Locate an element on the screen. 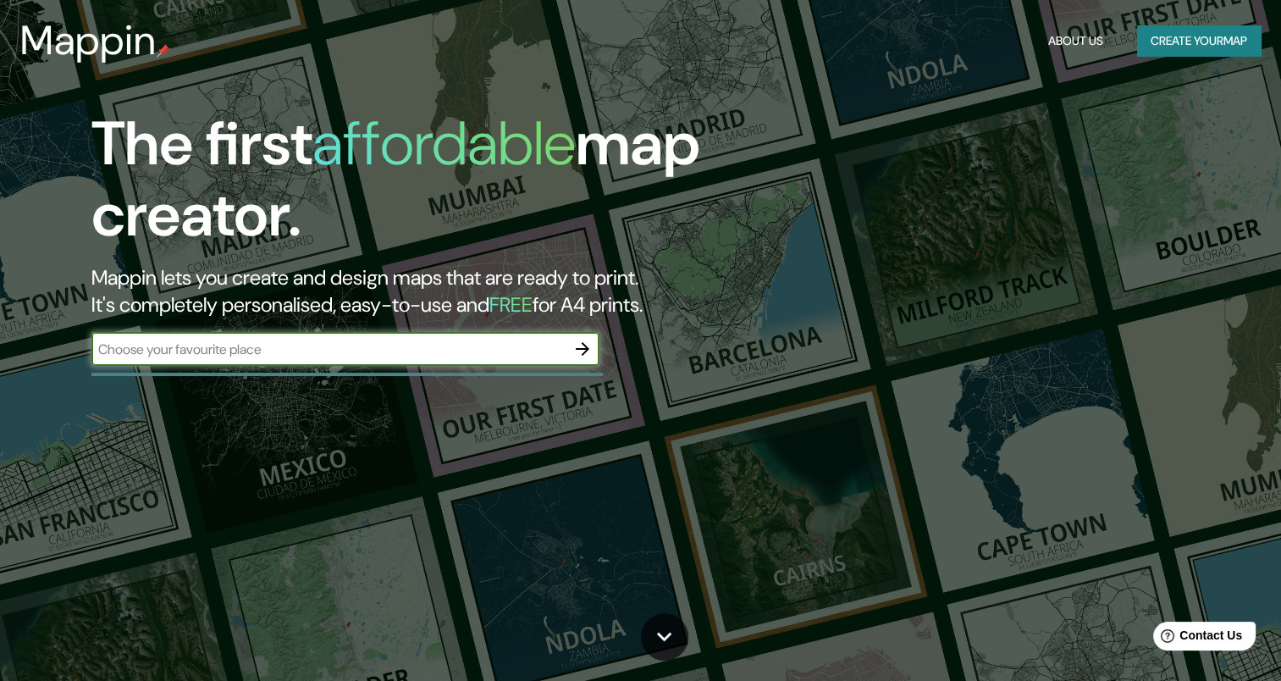 The width and height of the screenshot is (1281, 681). h2: Mappin lets you create and design maps that are ready to print. It's completely personalised, eas... is located at coordinates (412, 291).